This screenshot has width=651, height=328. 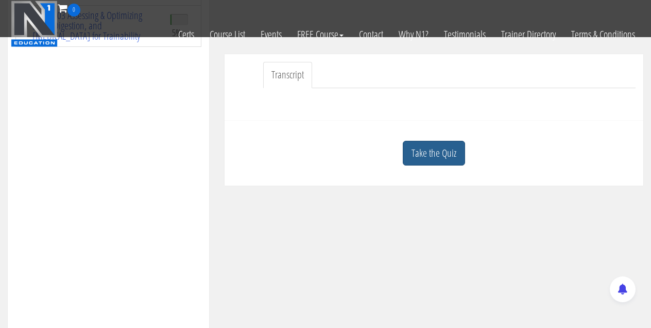 I want to click on span: 0, so click(x=74, y=10).